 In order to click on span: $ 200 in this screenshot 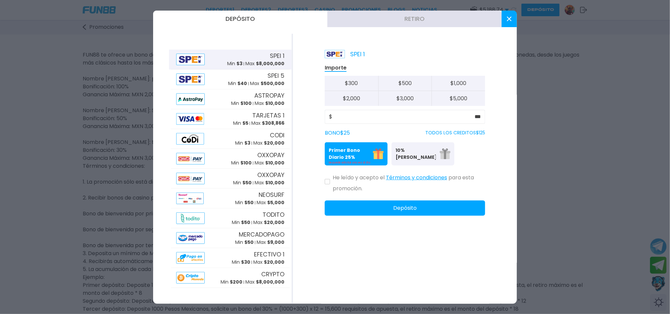, I will do `click(236, 282)`.